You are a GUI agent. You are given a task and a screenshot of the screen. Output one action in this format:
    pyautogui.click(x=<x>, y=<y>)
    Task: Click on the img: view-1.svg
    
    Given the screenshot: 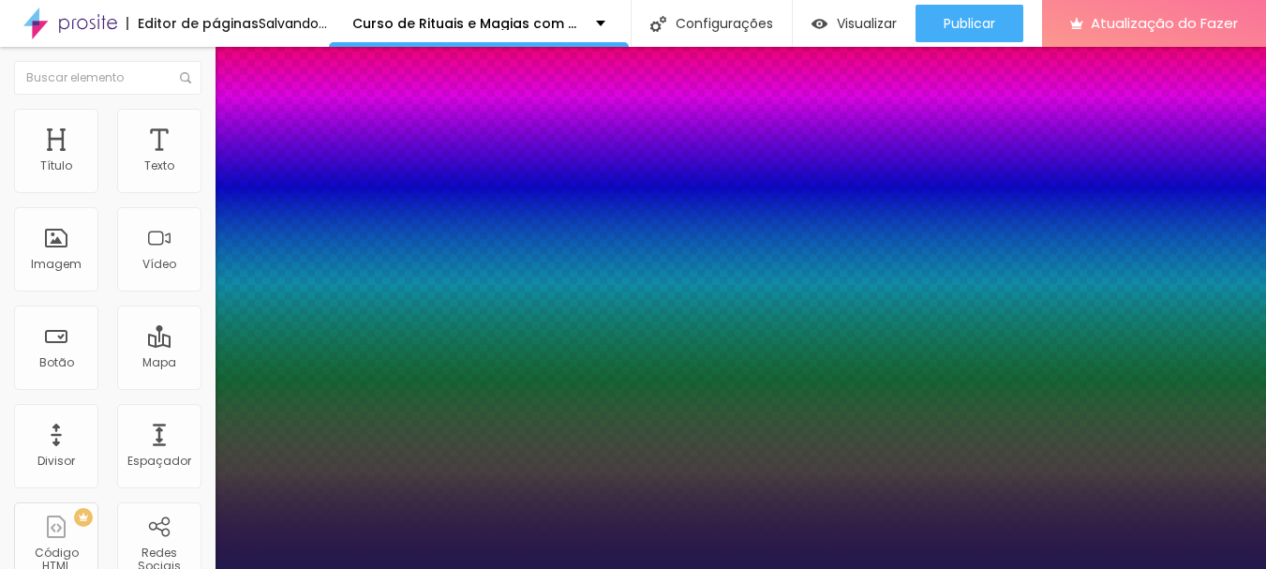 What is the action you would take?
    pyautogui.click(x=819, y=23)
    